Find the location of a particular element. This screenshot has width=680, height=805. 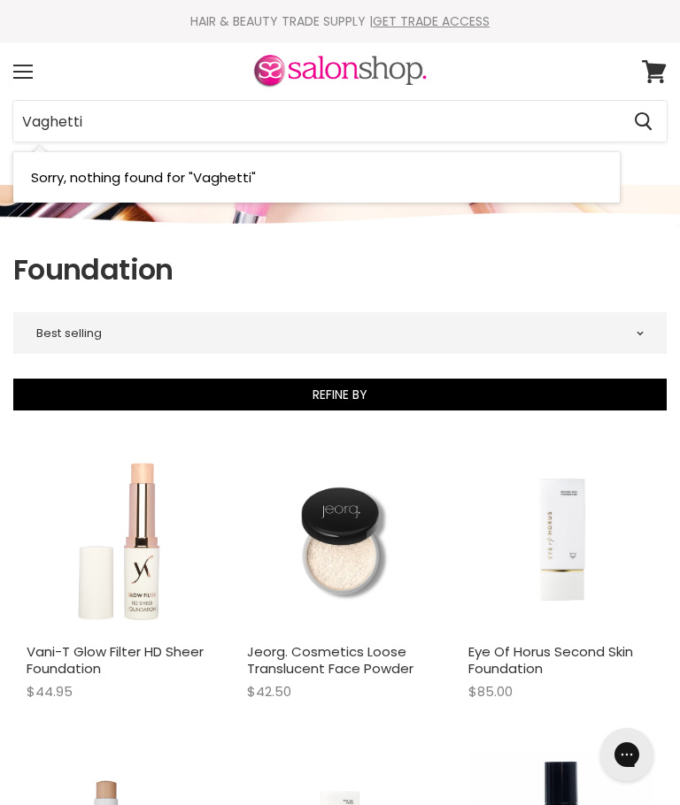

span: $44.95 is located at coordinates (50, 691).